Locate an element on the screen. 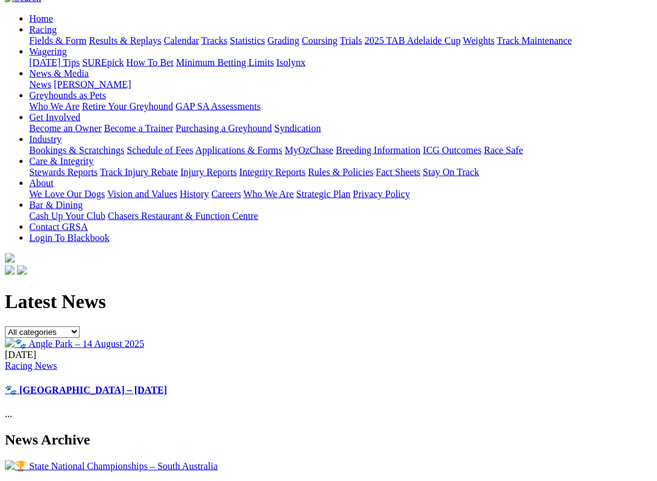  a: Isolynx is located at coordinates (291, 62).